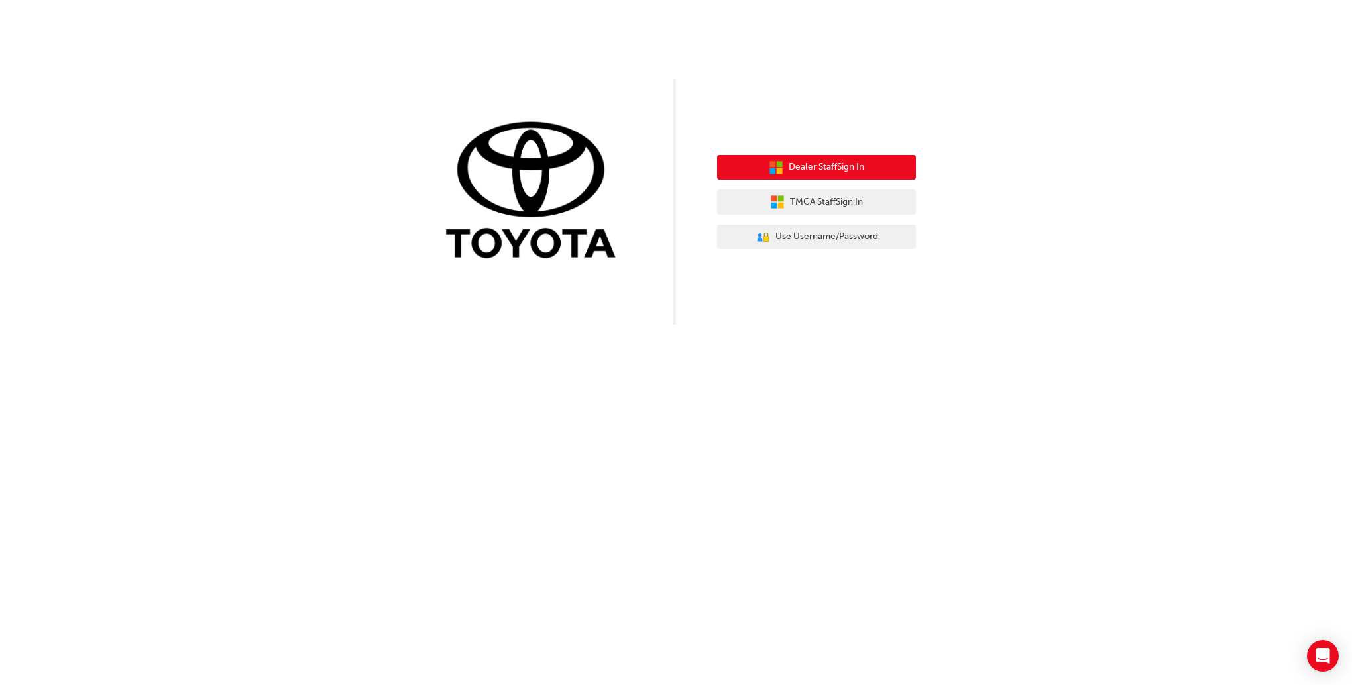 The height and width of the screenshot is (685, 1352). I want to click on button: Use Username/Password, so click(816, 237).